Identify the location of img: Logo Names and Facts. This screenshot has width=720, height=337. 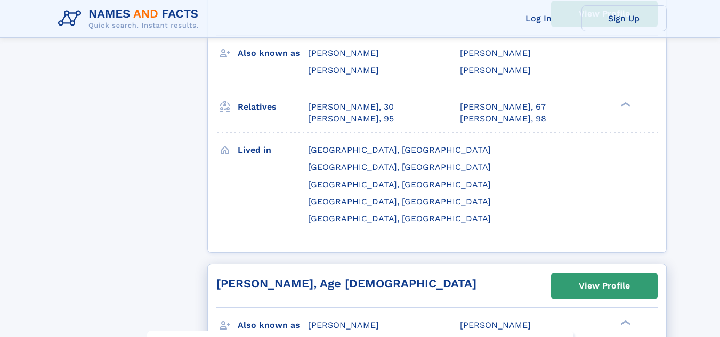
(131, 19).